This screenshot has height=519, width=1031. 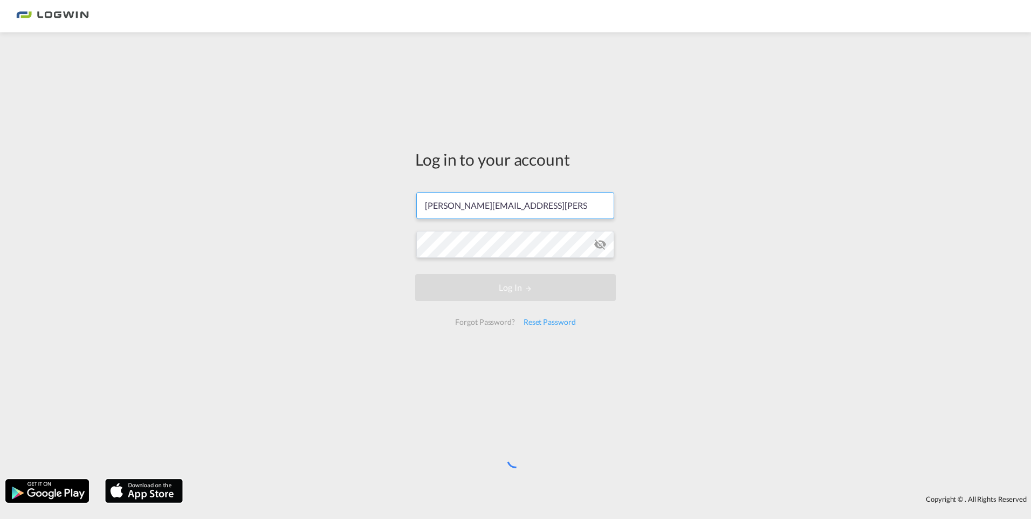 What do you see at coordinates (600, 244) in the screenshot?
I see `md-icon: icon-eye-off` at bounding box center [600, 244].